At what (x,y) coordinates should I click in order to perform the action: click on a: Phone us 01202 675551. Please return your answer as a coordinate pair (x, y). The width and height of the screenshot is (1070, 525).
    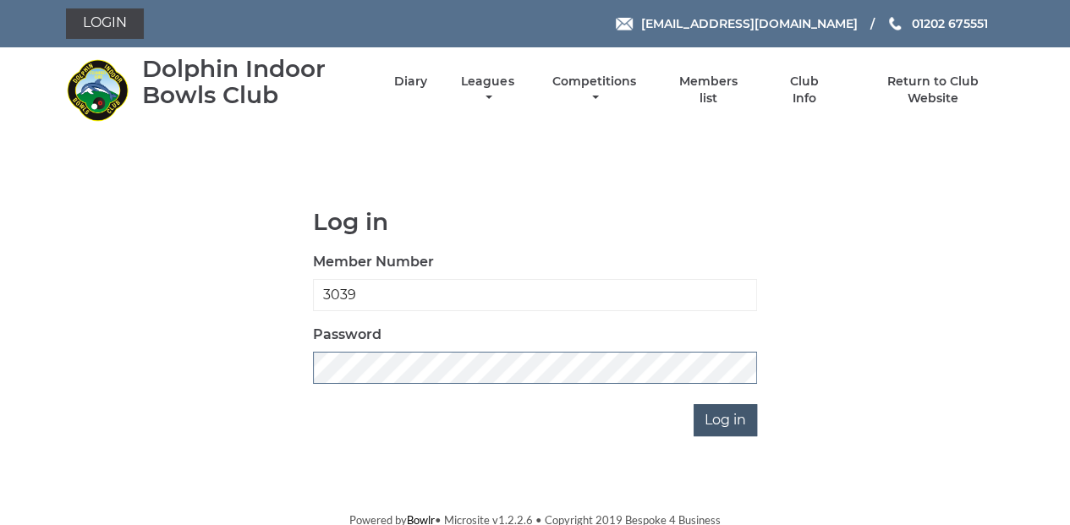
    Looking at the image, I should click on (936, 24).